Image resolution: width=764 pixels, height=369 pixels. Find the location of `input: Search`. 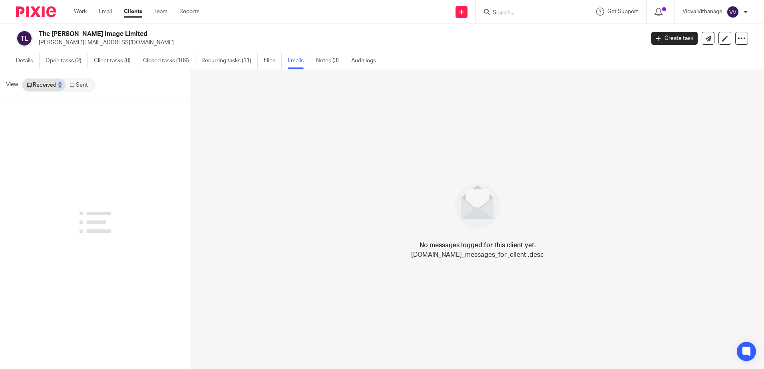

input: Search is located at coordinates (528, 13).